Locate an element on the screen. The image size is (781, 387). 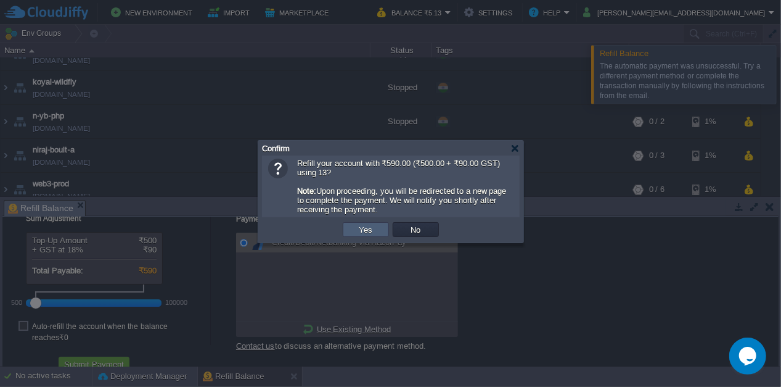
b: Note: is located at coordinates (307, 191).